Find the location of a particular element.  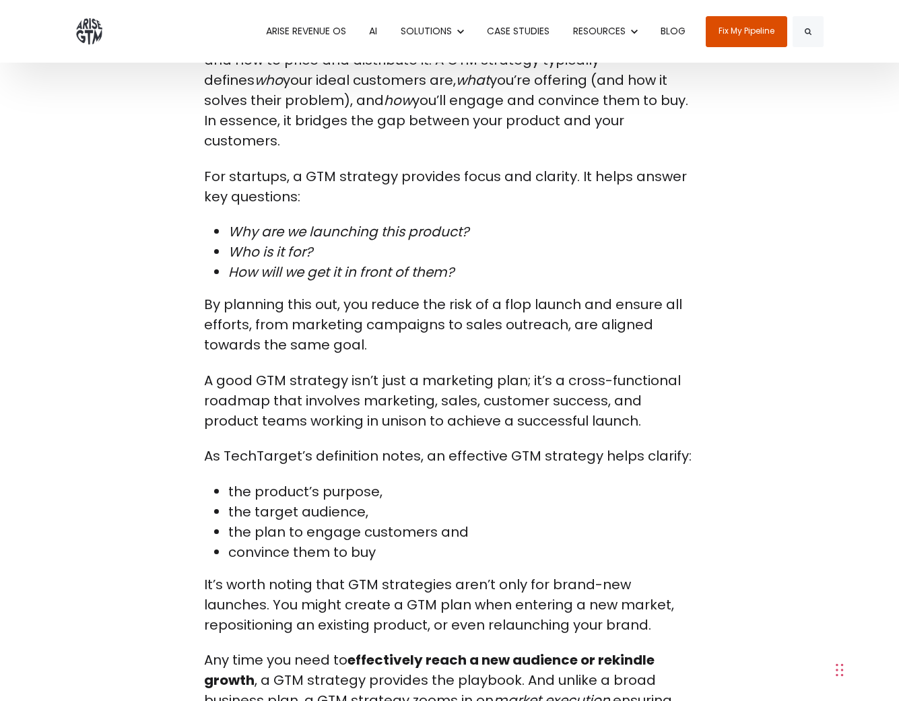

p: By planning this out, you reduce the risk of a flop launch and ensure all efforts, from marketing... is located at coordinates (450, 324).